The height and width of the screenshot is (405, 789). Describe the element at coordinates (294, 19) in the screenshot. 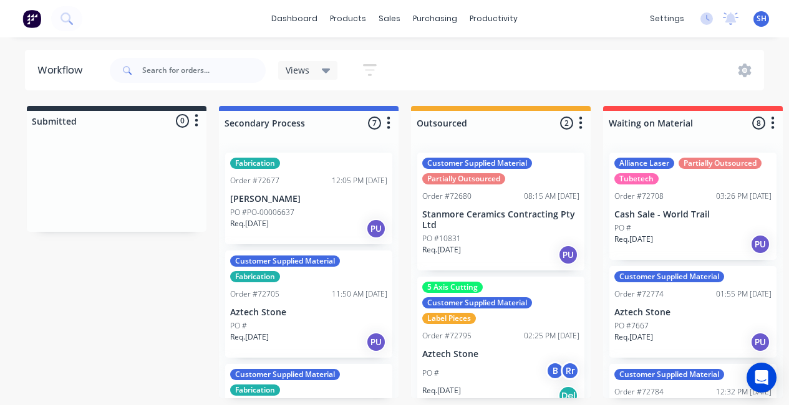

I see `a: dashboard` at that location.